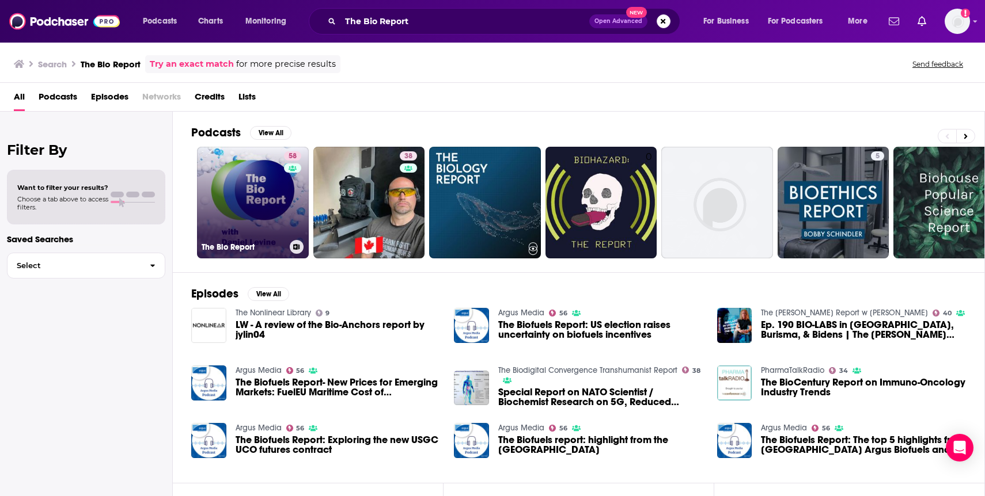 The height and width of the screenshot is (496, 985). What do you see at coordinates (210, 99) in the screenshot?
I see `span: Credits` at bounding box center [210, 99].